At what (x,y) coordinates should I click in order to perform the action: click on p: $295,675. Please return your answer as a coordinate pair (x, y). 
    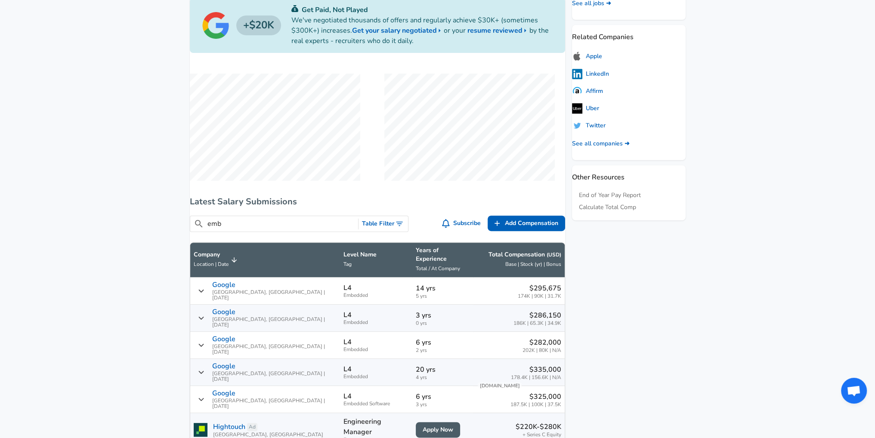
    Looking at the image, I should click on (539, 288).